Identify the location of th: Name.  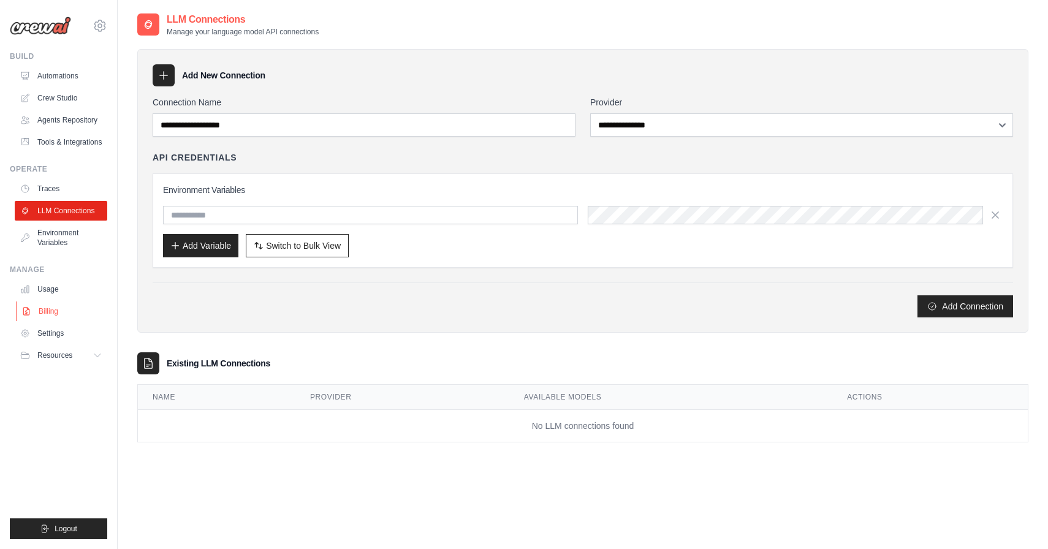
(216, 397).